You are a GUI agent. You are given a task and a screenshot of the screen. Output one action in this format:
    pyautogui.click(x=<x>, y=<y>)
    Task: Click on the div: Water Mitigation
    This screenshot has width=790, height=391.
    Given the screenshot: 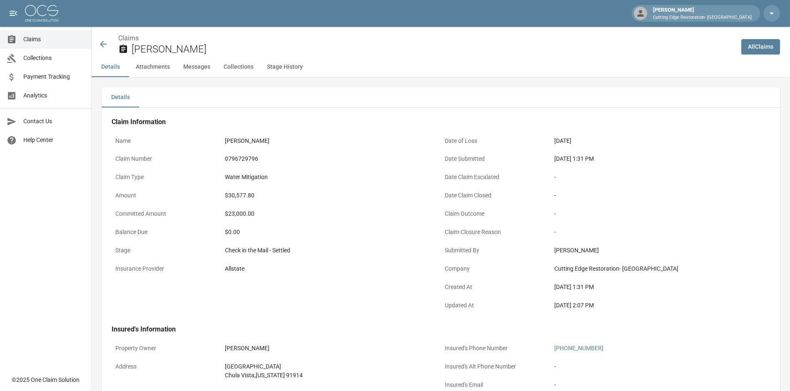 What is the action you would take?
    pyautogui.click(x=331, y=177)
    